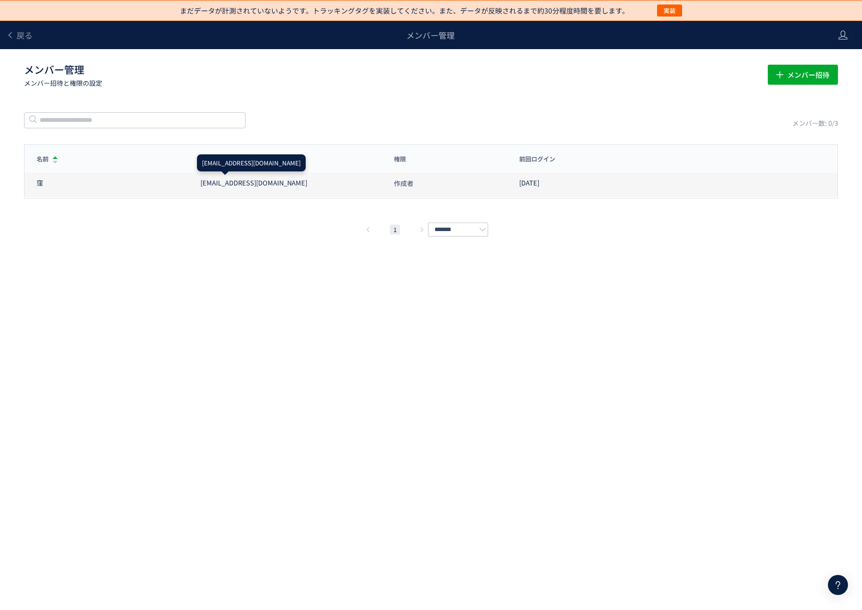 This screenshot has width=862, height=610. Describe the element at coordinates (25, 35) in the screenshot. I see `span: 戻る` at that location.